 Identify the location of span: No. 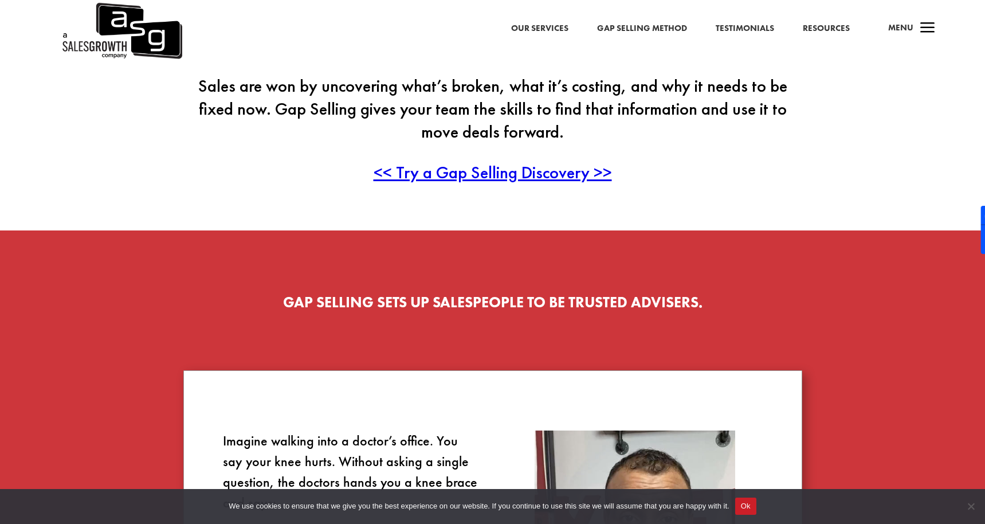
(971, 506).